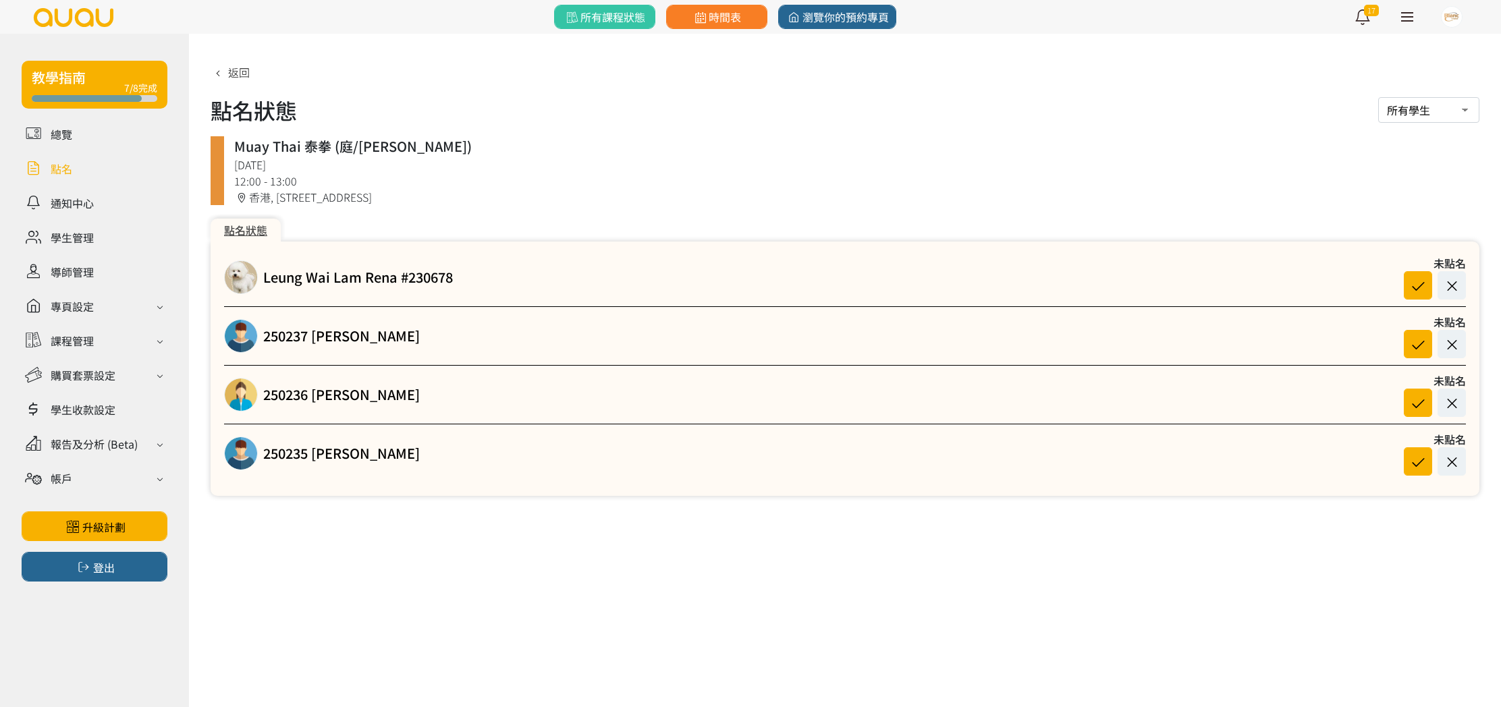 The width and height of the screenshot is (1501, 707). I want to click on div: 12:00 - 13:00, so click(851, 181).